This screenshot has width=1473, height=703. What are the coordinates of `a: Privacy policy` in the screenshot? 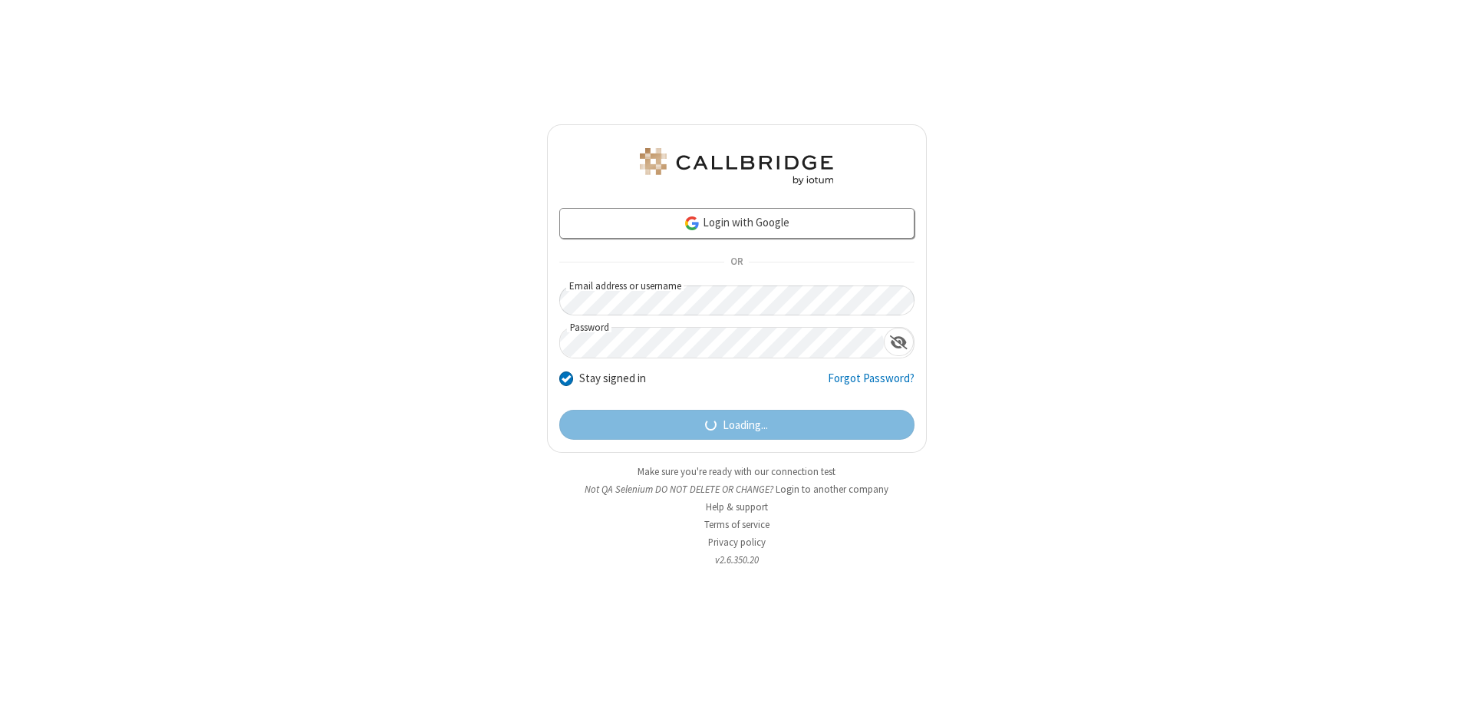 It's located at (736, 541).